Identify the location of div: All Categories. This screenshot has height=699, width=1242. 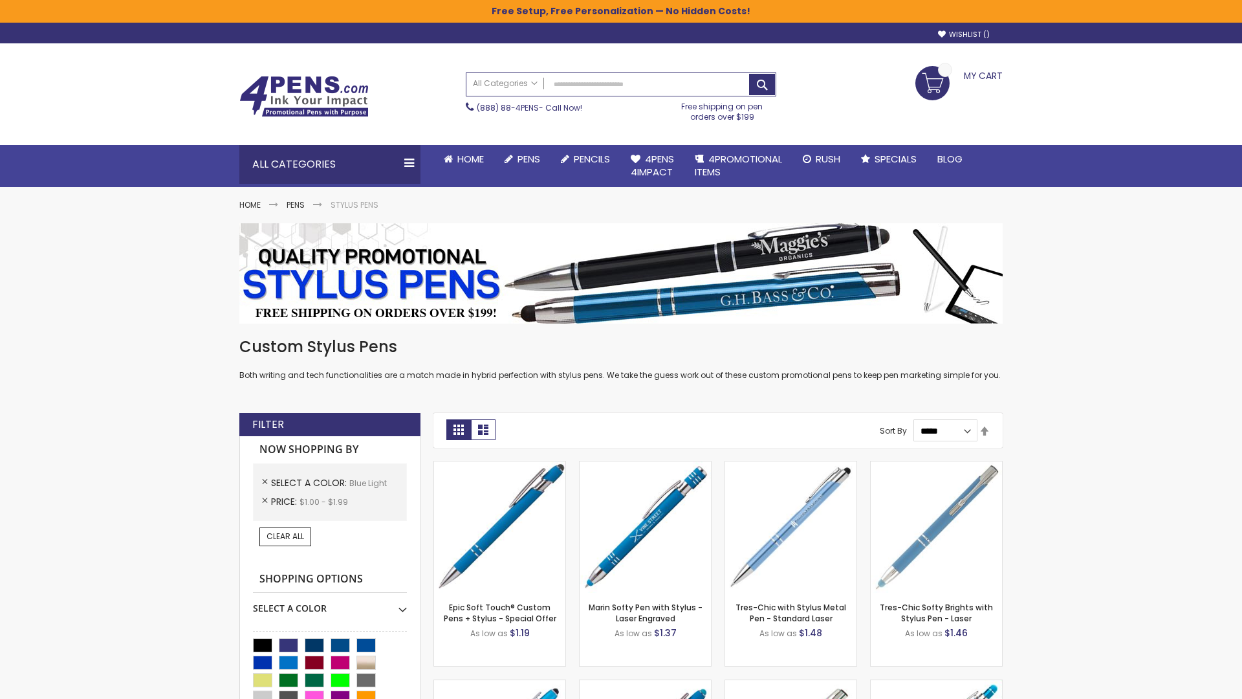
(330, 164).